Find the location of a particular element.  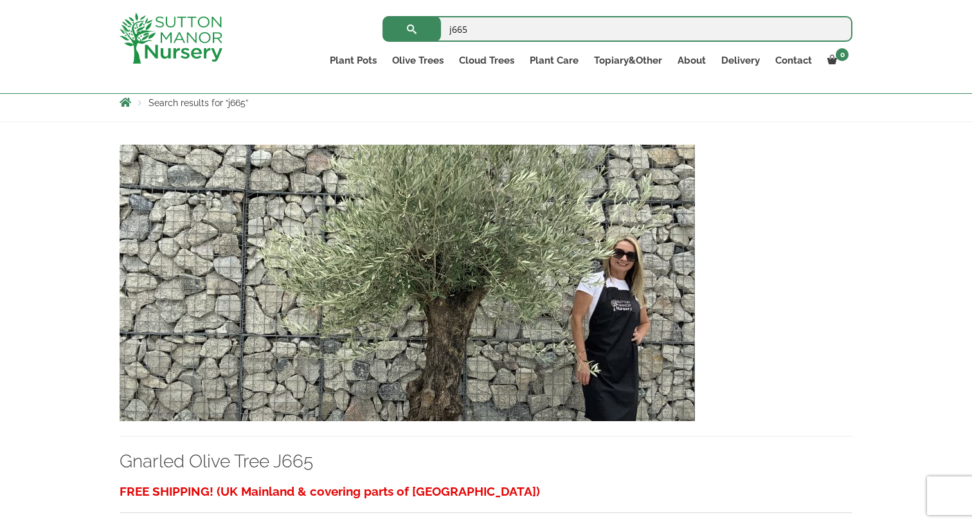

a: Plant Pots is located at coordinates (353, 60).